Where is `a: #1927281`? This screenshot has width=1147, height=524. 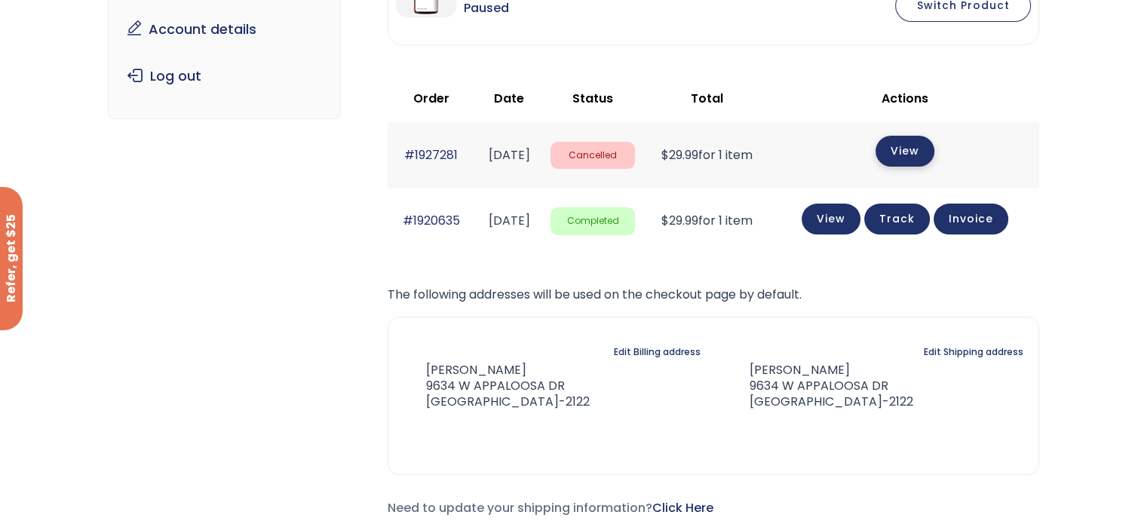 a: #1927281 is located at coordinates (431, 155).